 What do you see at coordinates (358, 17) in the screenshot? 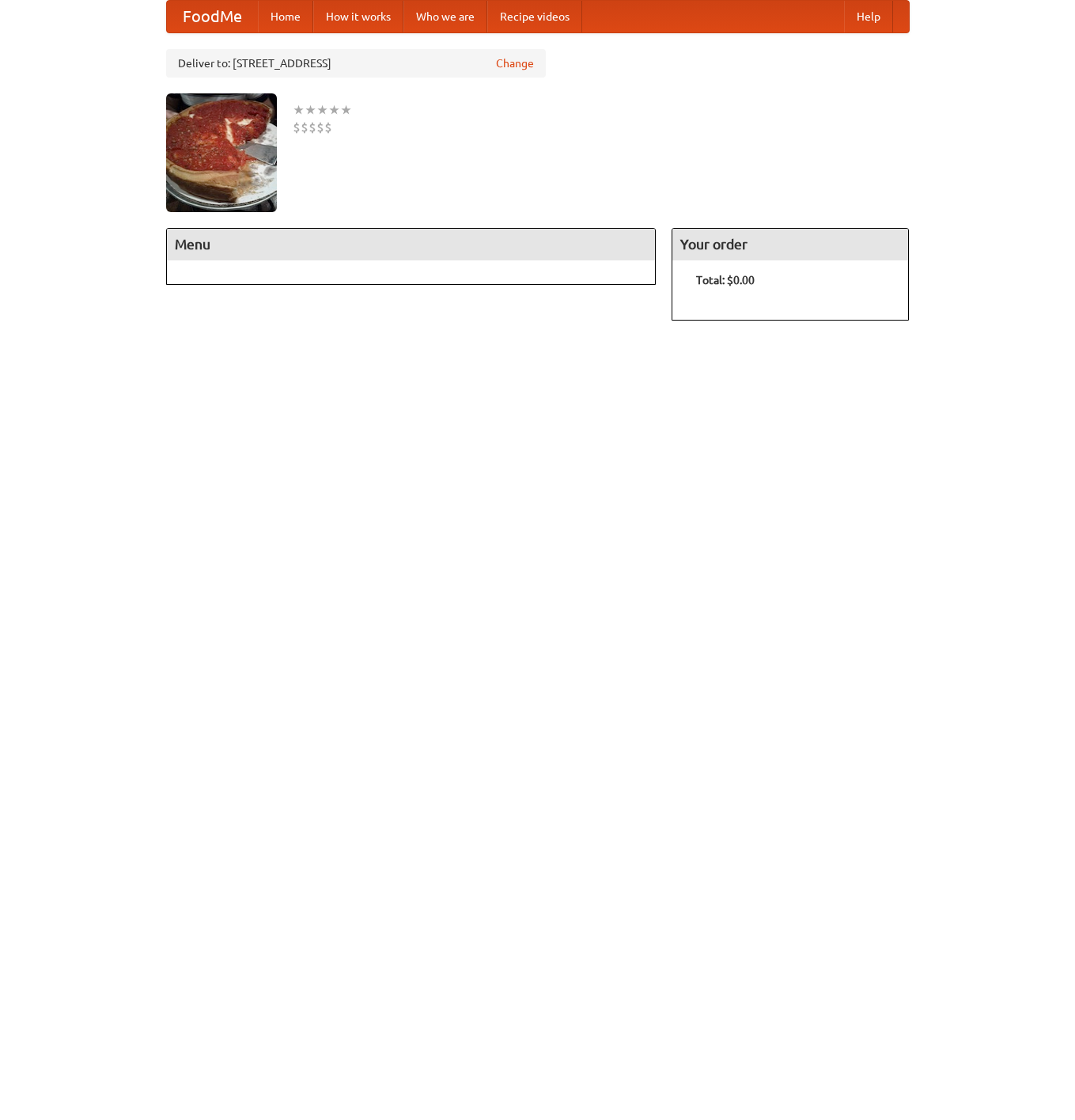
I see `a: How it works` at bounding box center [358, 17].